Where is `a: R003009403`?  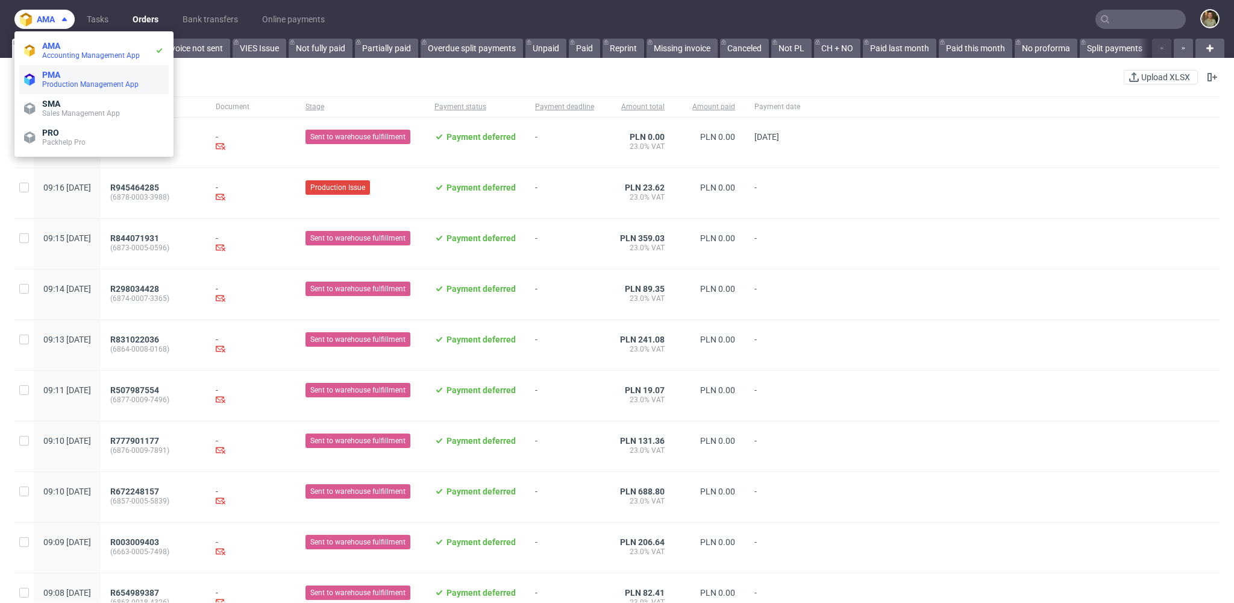
a: R003009403 is located at coordinates (136, 542).